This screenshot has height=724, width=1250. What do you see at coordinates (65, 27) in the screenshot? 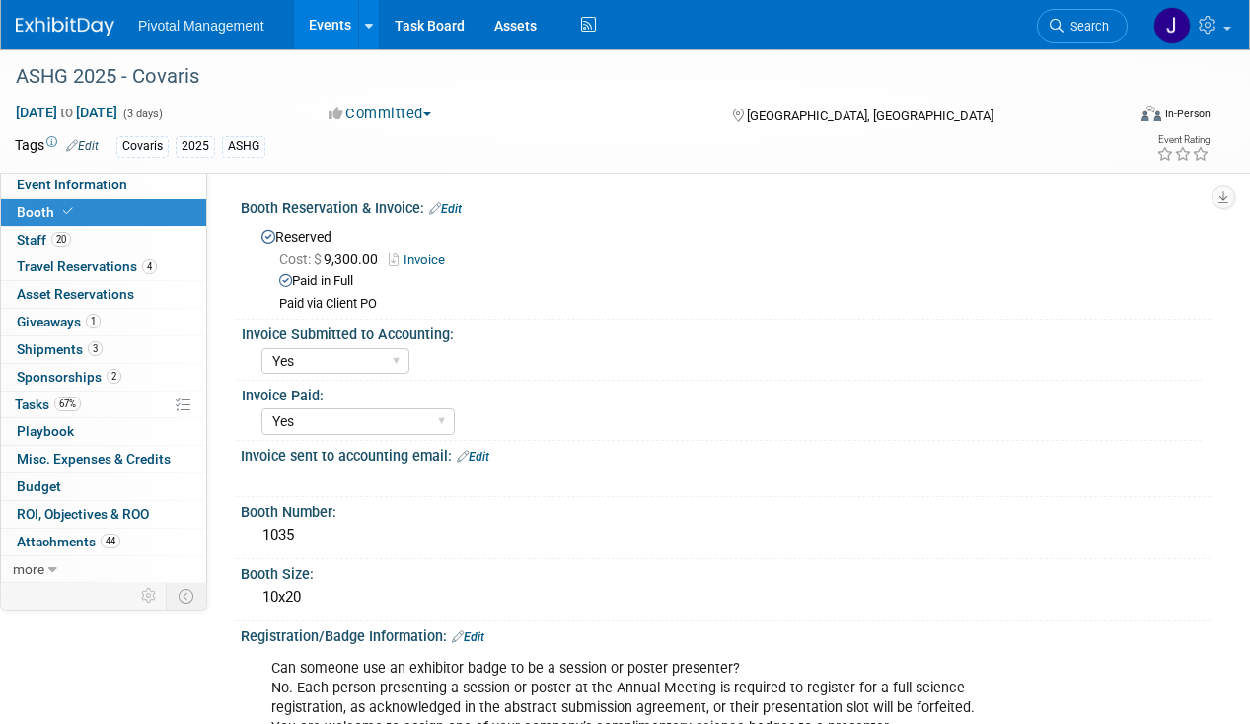
I see `img: ExhibitDay` at bounding box center [65, 27].